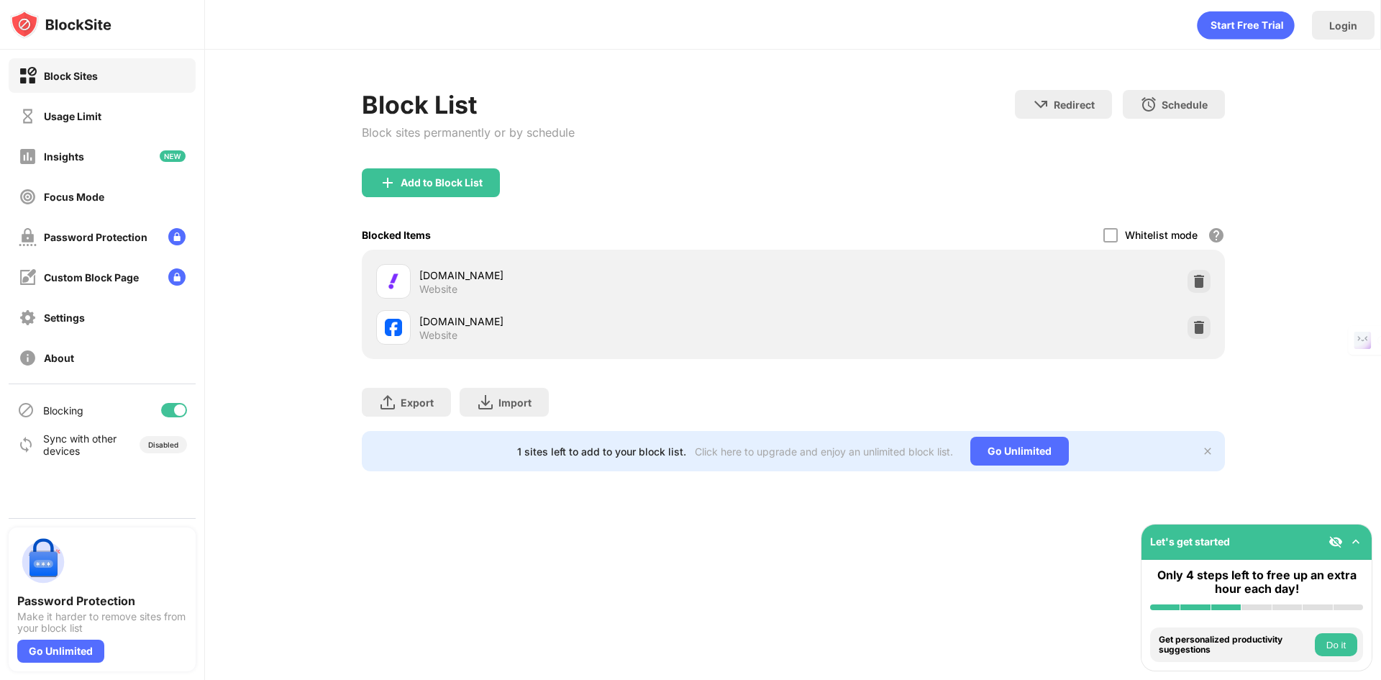 The width and height of the screenshot is (1381, 680). I want to click on img: logo-blocksite.svg, so click(60, 24).